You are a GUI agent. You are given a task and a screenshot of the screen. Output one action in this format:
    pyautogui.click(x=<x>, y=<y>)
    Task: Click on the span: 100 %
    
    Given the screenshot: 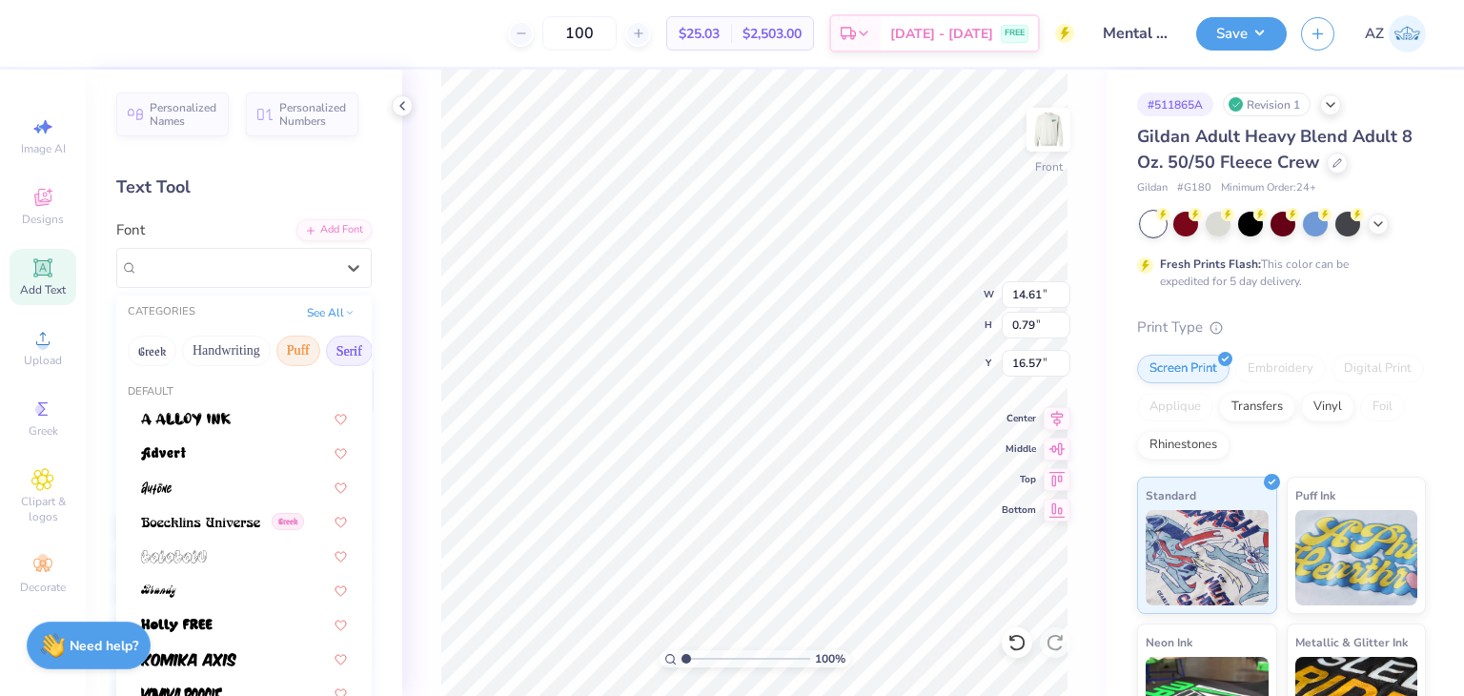 What is the action you would take?
    pyautogui.click(x=830, y=659)
    